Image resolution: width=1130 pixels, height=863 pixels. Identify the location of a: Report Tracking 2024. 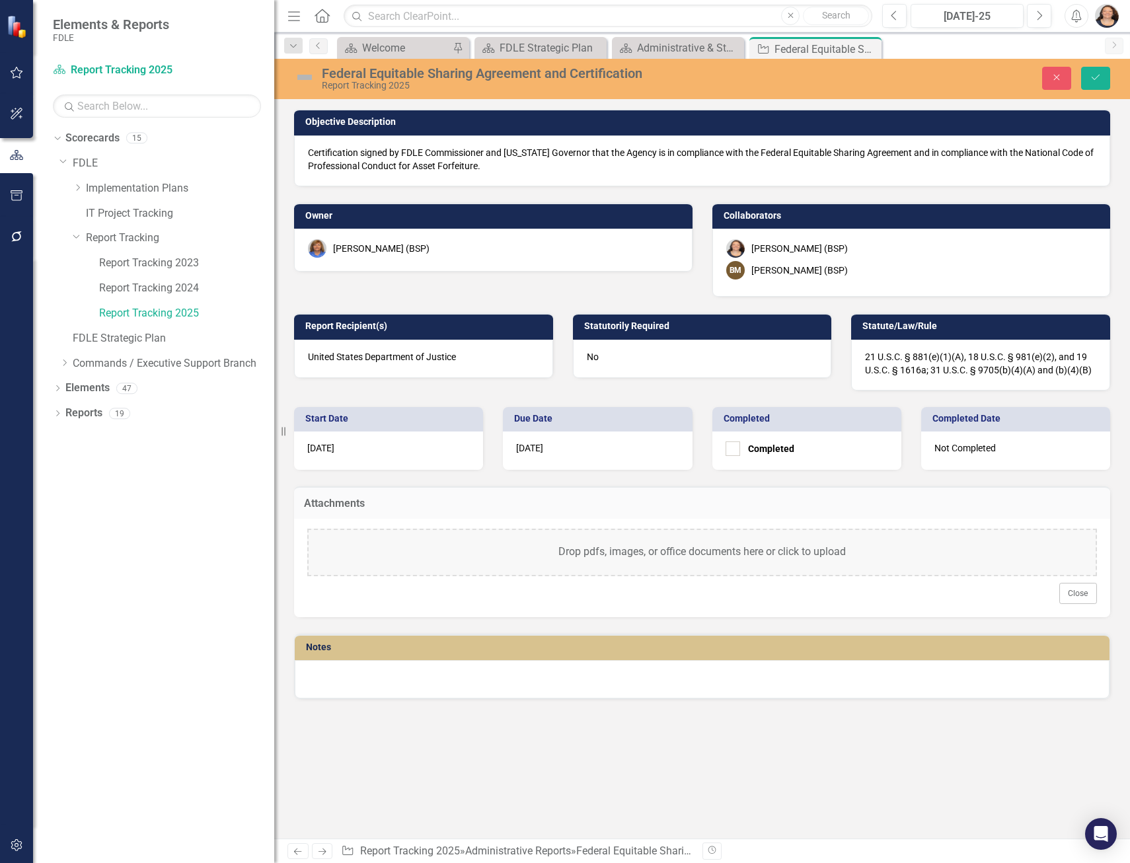
(186, 288).